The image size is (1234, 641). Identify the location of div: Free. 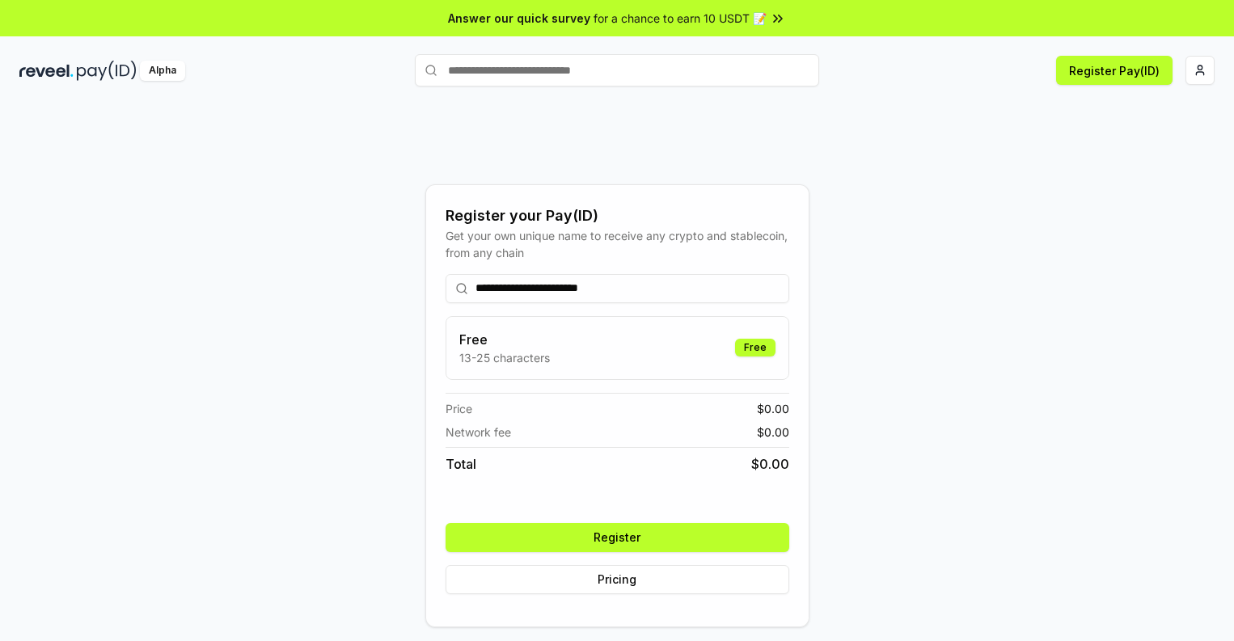
(755, 348).